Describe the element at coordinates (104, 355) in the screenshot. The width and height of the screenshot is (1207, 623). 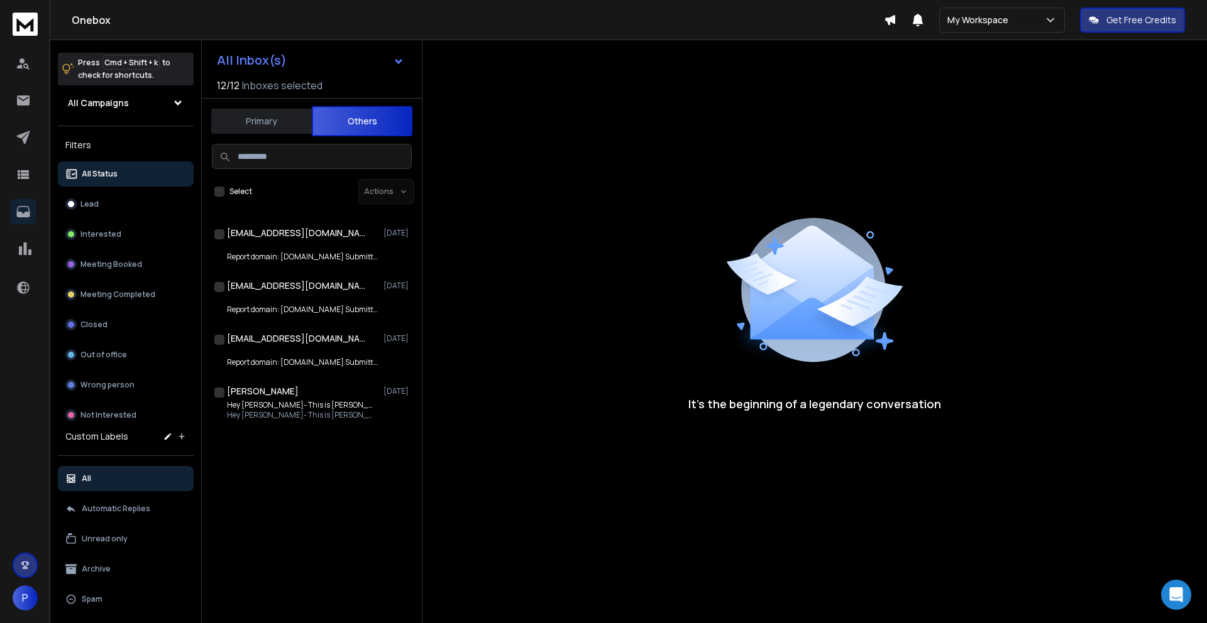
I see `p: Out of office` at that location.